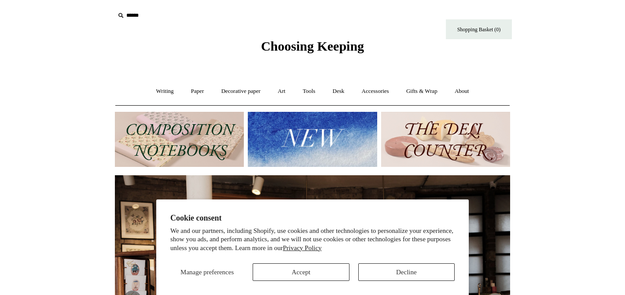 The image size is (625, 295). I want to click on a: Accessories, so click(376, 91).